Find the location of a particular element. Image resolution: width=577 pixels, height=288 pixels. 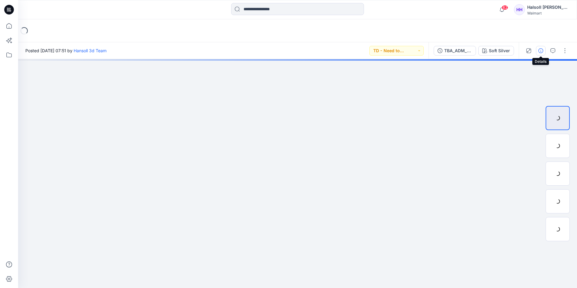

button: Details is located at coordinates (541, 51).